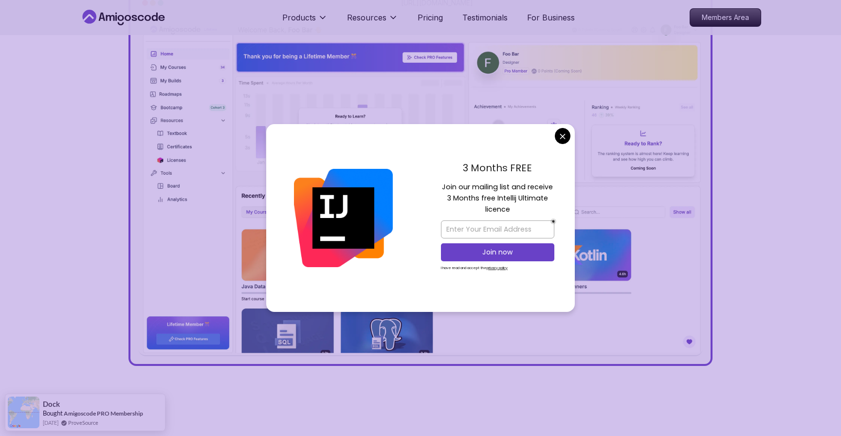 Image resolution: width=841 pixels, height=436 pixels. Describe the element at coordinates (23, 412) in the screenshot. I see `img: provesource social proof notification image` at that location.